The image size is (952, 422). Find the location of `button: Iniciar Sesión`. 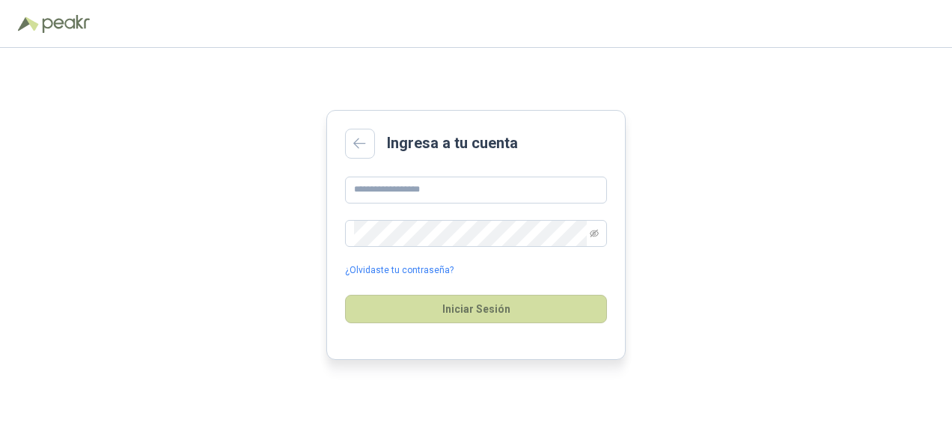

button: Iniciar Sesión is located at coordinates (476, 309).